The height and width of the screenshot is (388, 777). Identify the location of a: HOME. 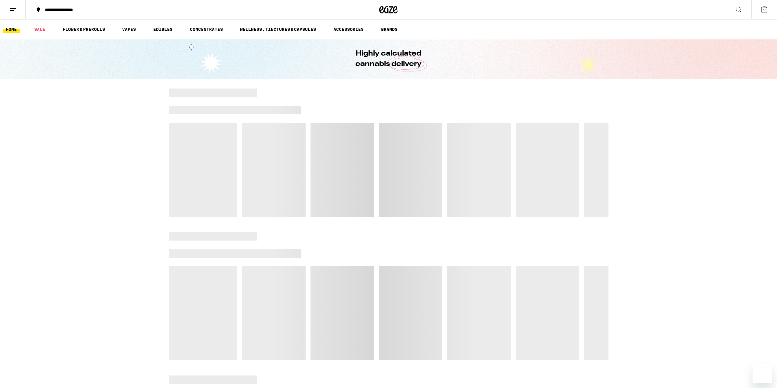
(11, 29).